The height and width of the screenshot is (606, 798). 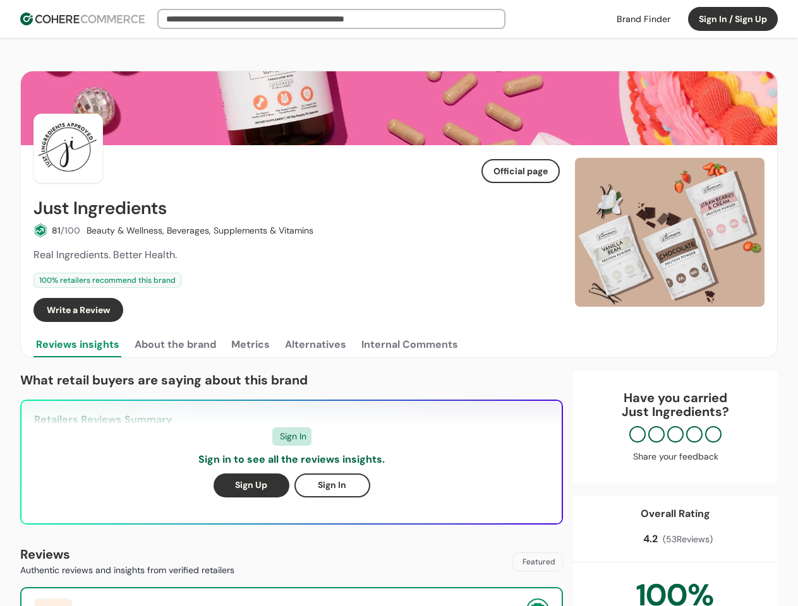 I want to click on img: Brand Photo, so click(x=68, y=148).